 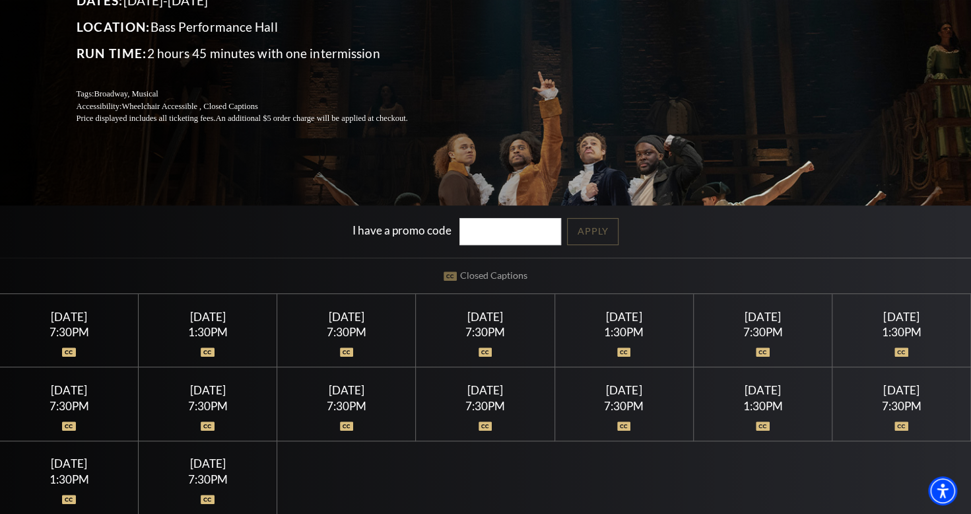 I want to click on span: Run Time:, so click(x=112, y=53).